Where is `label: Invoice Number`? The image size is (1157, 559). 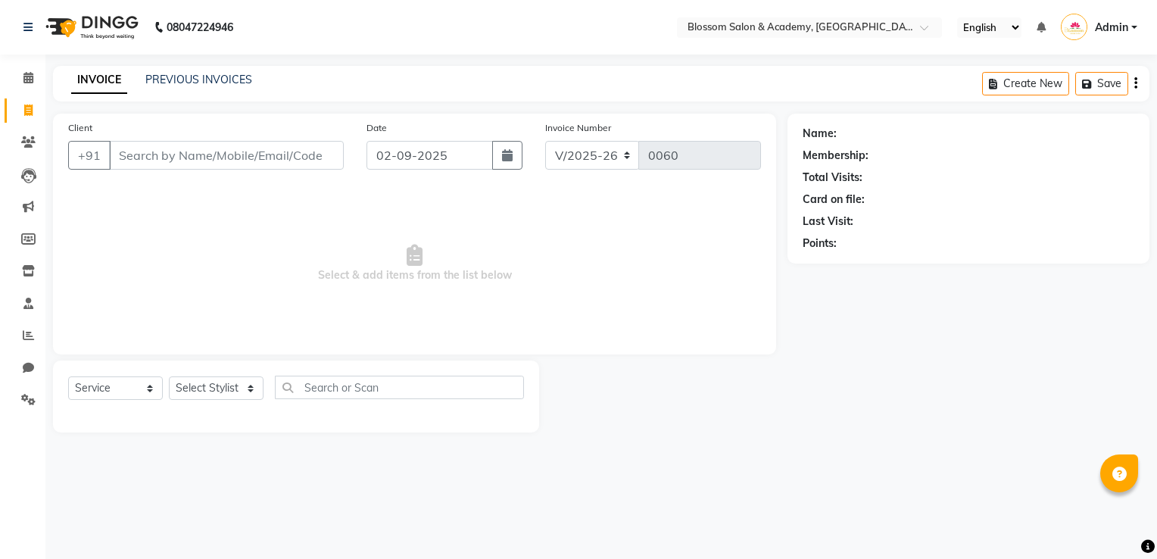 label: Invoice Number is located at coordinates (578, 128).